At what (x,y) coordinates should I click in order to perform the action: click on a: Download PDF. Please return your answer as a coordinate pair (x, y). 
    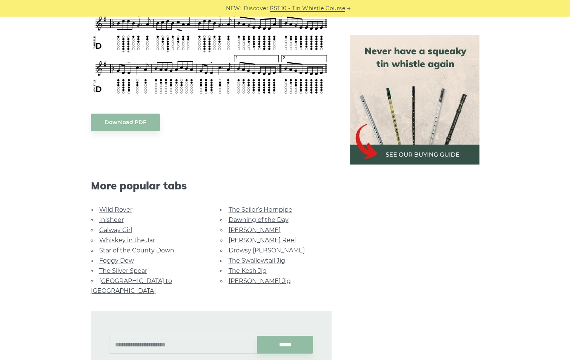
    Looking at the image, I should click on (125, 122).